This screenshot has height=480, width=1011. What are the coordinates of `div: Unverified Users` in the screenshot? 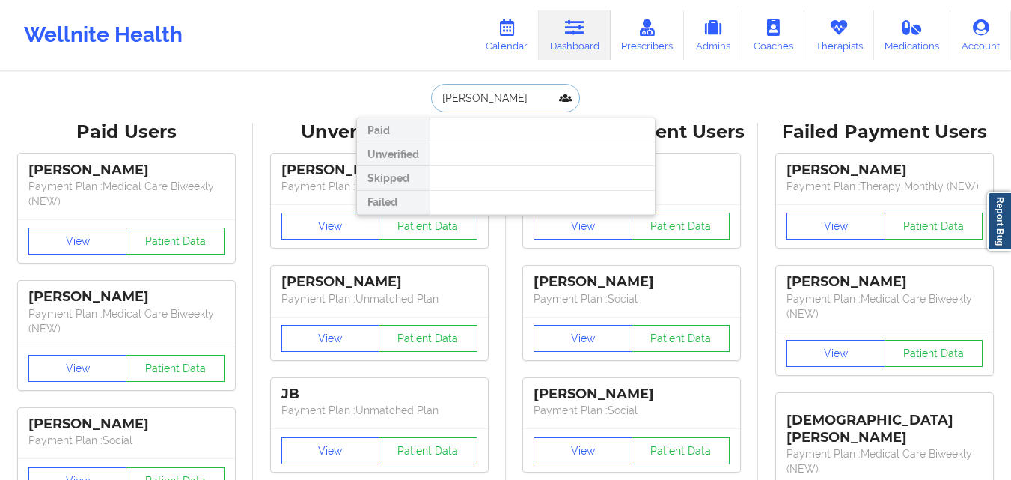 It's located at (379, 132).